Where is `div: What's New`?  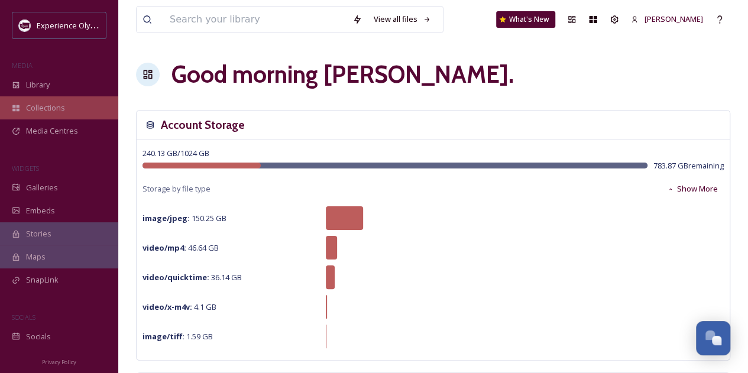
div: What's New is located at coordinates (526, 20).